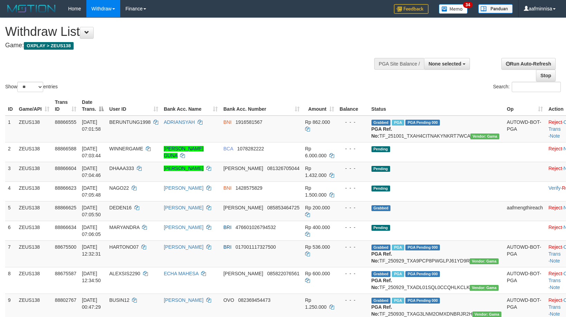  What do you see at coordinates (134, 106) in the screenshot?
I see `th: User ID: activate to sort column ascending` at bounding box center [134, 106].